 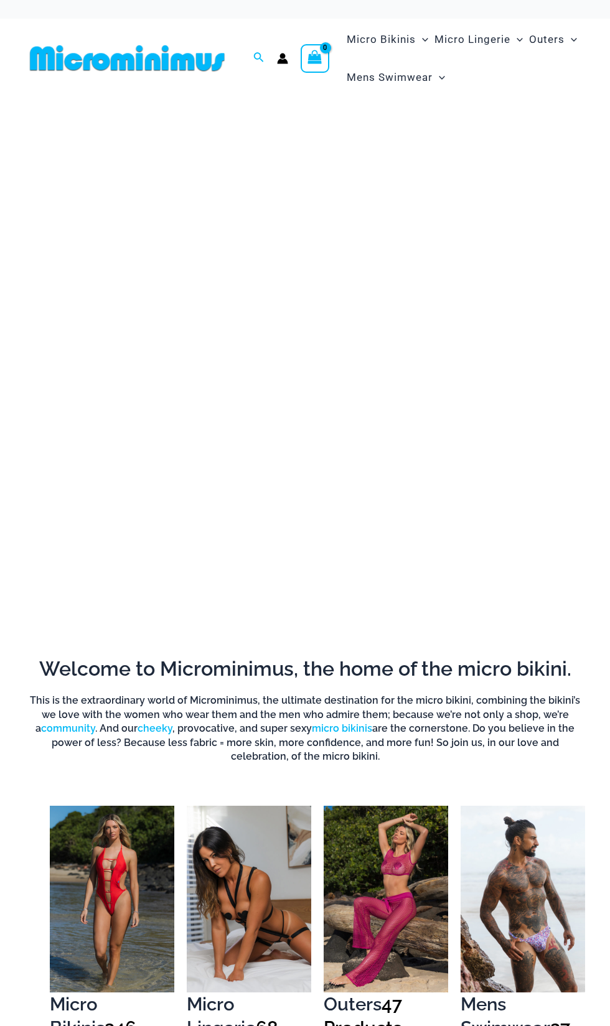 I want to click on span: Mens Swimwear, so click(x=390, y=77).